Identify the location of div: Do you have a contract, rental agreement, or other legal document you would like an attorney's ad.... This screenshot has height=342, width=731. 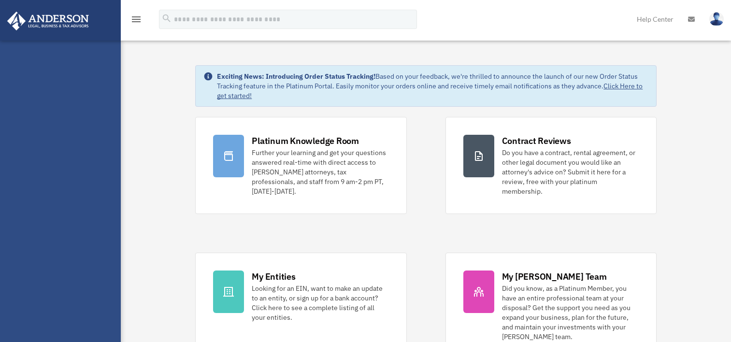
(570, 172).